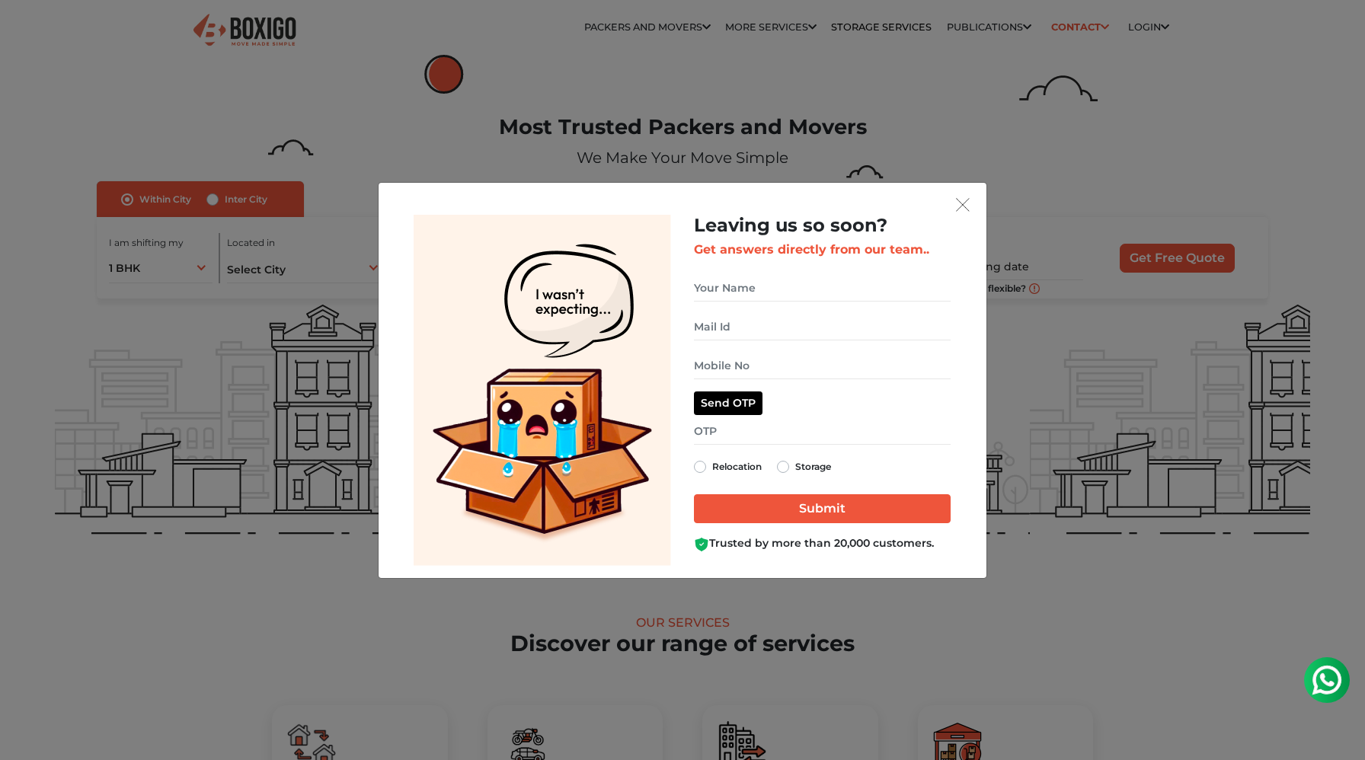 The height and width of the screenshot is (760, 1365). Describe the element at coordinates (702, 545) in the screenshot. I see `img: Boxigo Customer Shield` at that location.